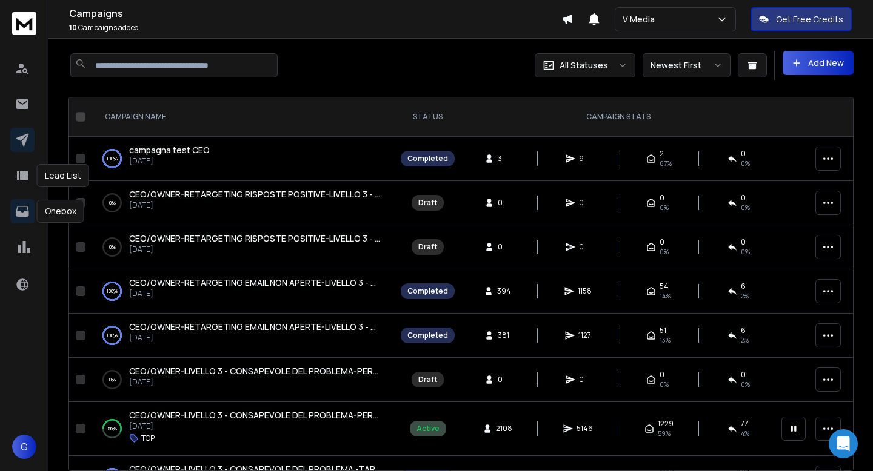 The width and height of the screenshot is (873, 471). What do you see at coordinates (47, 24) in the screenshot?
I see `div: v 4.0.25` at bounding box center [47, 24].